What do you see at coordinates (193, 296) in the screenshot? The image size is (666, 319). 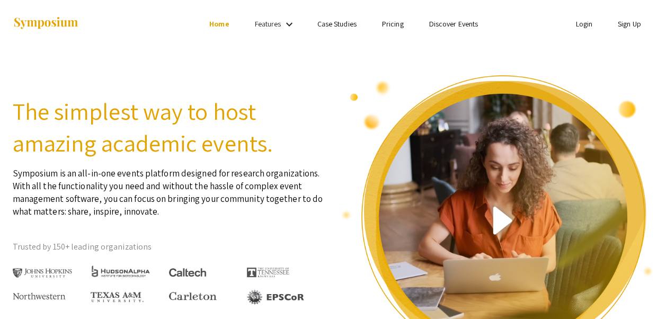 I see `img: Carleton` at bounding box center [193, 296].